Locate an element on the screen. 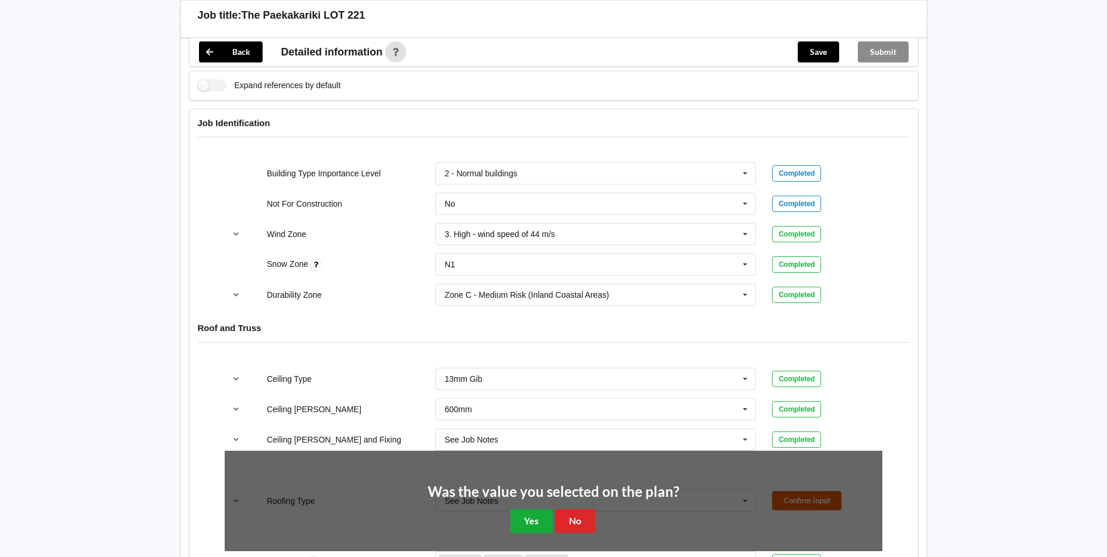 This screenshot has height=557, width=1107. label: Durability Zone is located at coordinates (294, 295).